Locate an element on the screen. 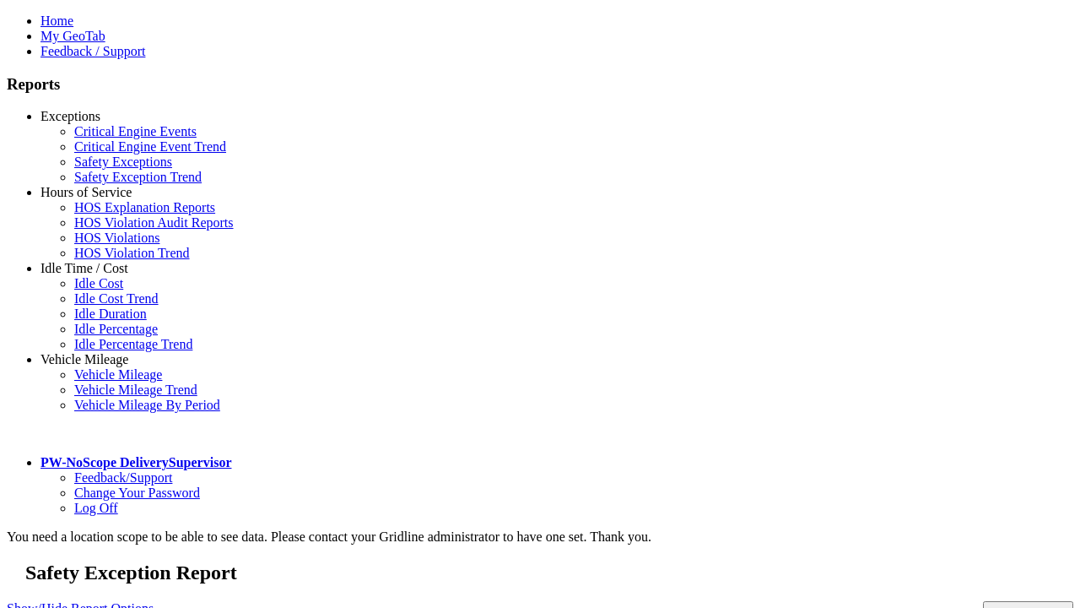 Image resolution: width=1080 pixels, height=608 pixels. a: Safety Exceptions is located at coordinates (123, 161).